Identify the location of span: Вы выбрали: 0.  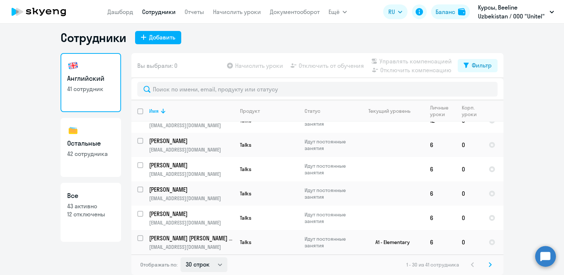
(157, 66).